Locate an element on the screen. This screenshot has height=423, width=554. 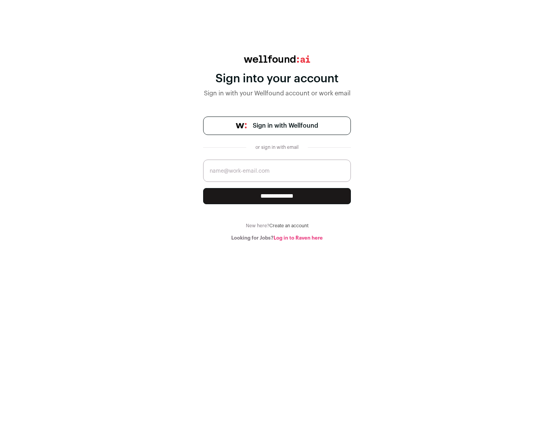
div: Looking for Jobs? is located at coordinates (277, 238).